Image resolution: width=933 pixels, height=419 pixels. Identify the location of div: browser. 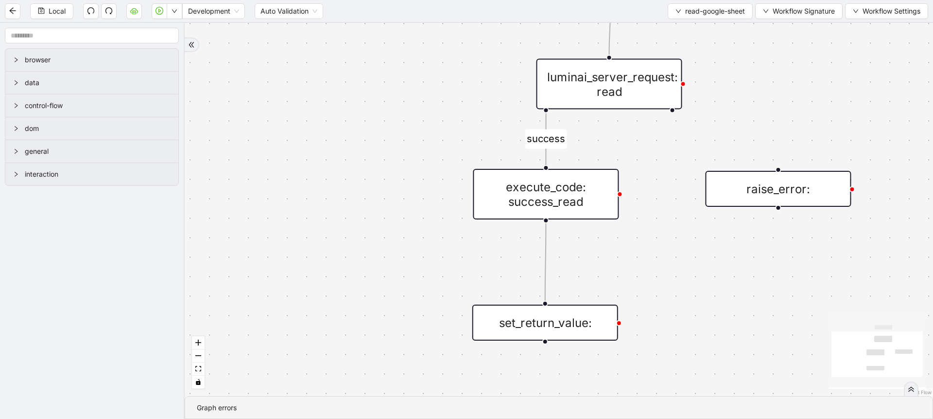
(92, 60).